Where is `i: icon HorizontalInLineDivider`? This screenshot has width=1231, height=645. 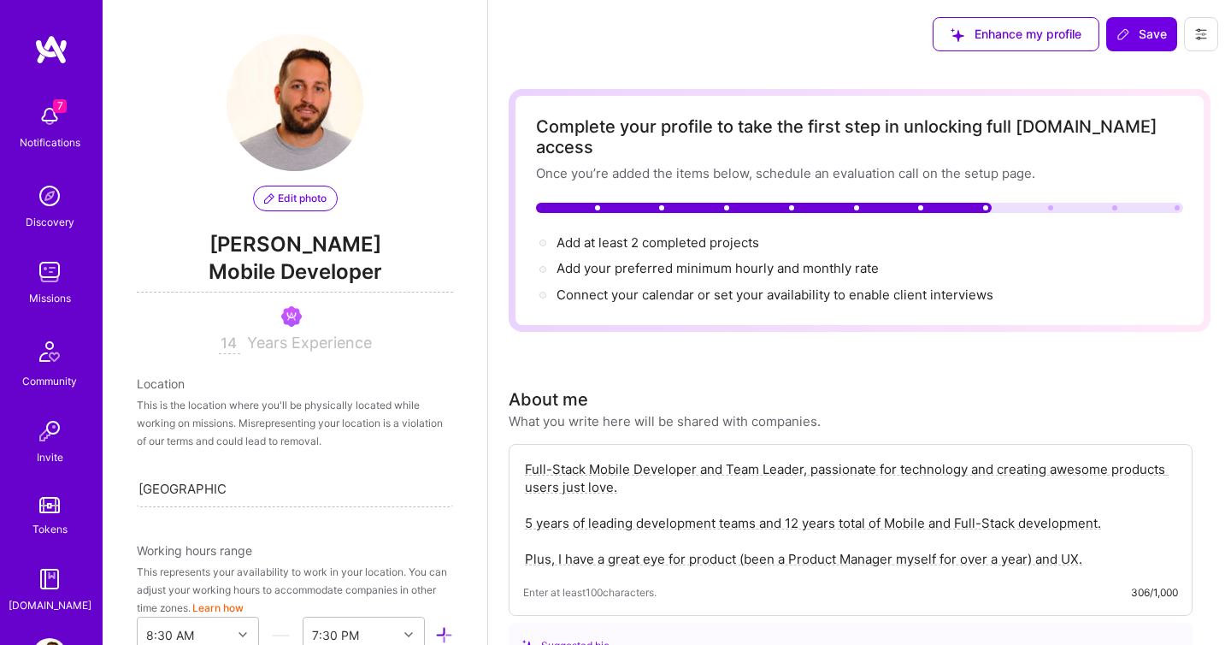 i: icon HorizontalInLineDivider is located at coordinates (280, 634).